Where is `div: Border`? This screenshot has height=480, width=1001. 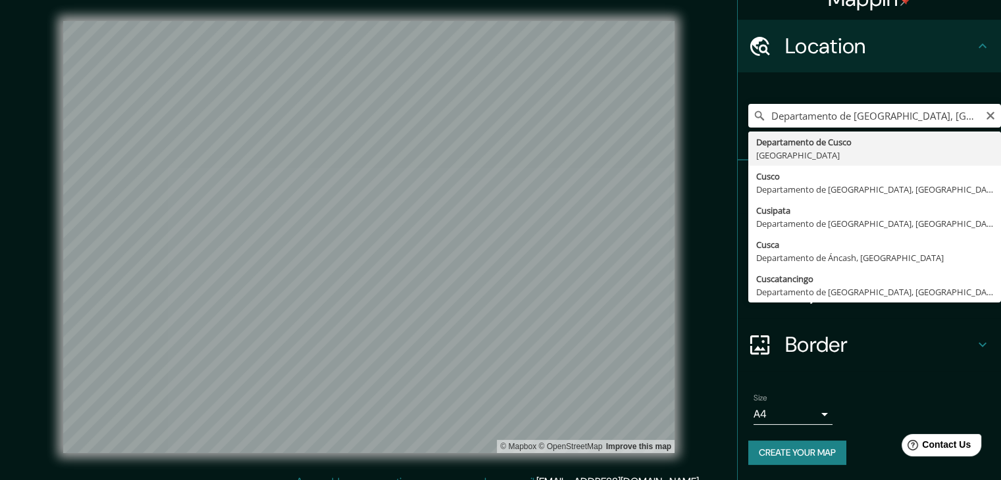
div: Border is located at coordinates (869, 345).